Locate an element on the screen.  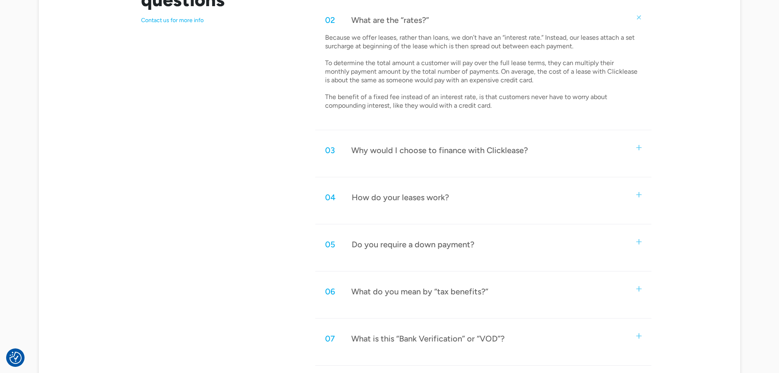
div: 05 is located at coordinates (330, 244).